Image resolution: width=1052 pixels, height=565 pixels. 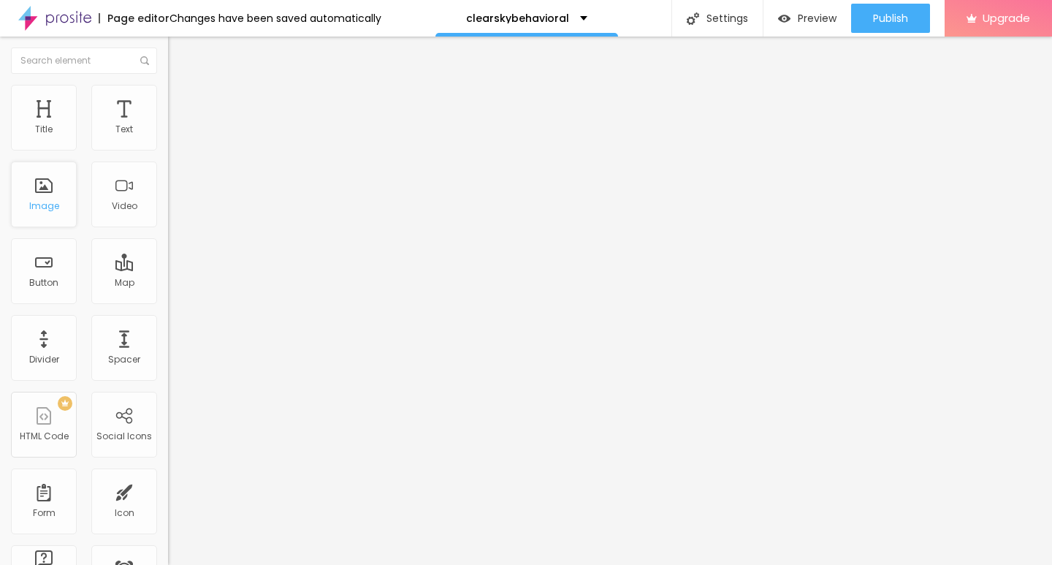 I want to click on div: Icon, so click(x=124, y=513).